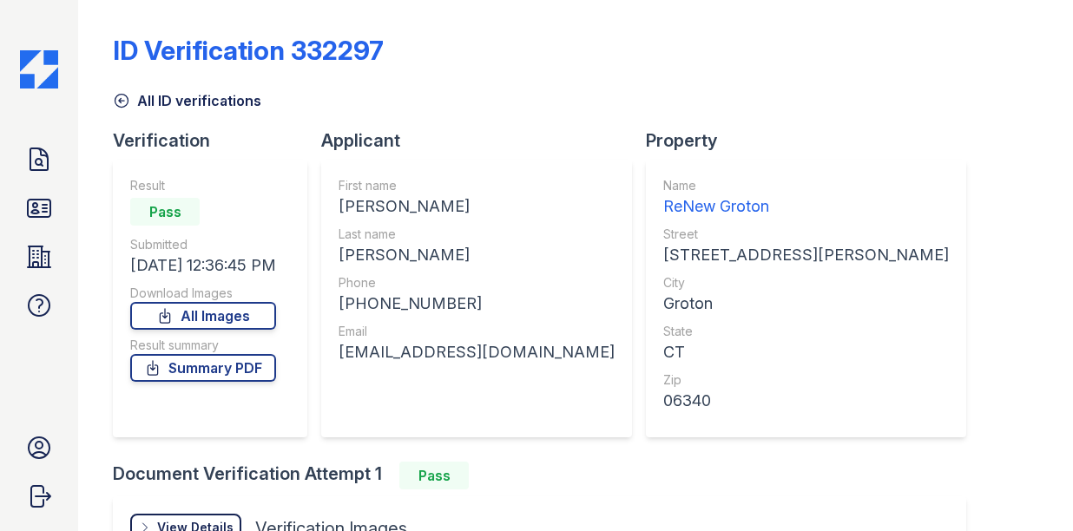 The width and height of the screenshot is (1073, 531). I want to click on div: Last name, so click(477, 234).